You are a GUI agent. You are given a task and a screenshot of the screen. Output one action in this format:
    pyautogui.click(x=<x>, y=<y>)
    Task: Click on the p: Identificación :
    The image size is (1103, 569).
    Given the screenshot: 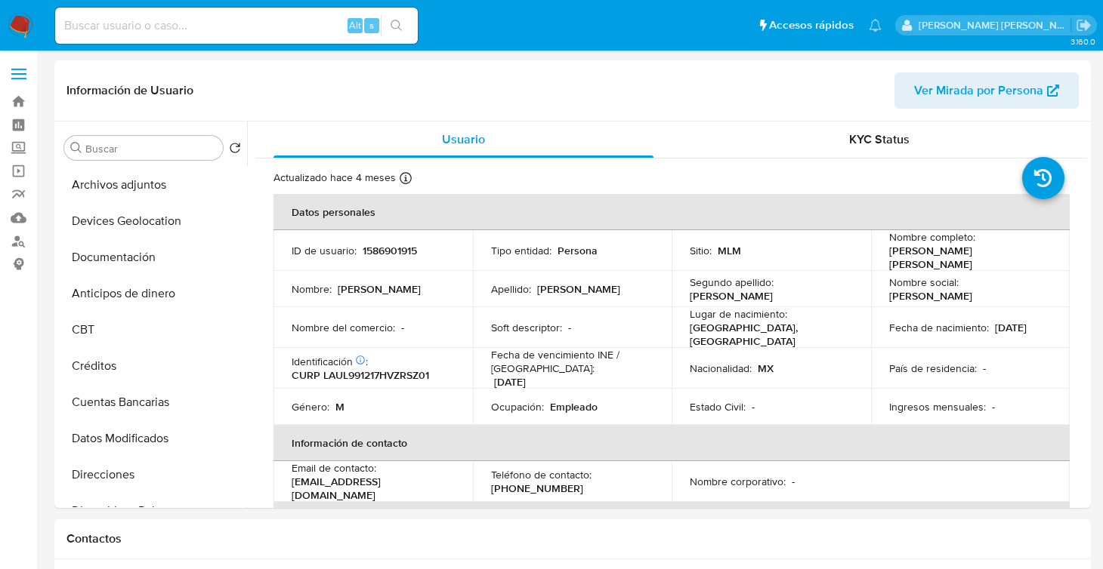 What is the action you would take?
    pyautogui.click(x=329, y=362)
    